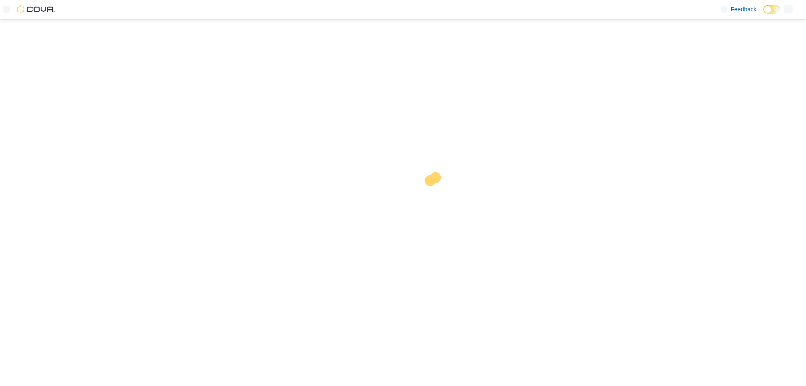 Image resolution: width=806 pixels, height=386 pixels. I want to click on img: Cova, so click(36, 9).